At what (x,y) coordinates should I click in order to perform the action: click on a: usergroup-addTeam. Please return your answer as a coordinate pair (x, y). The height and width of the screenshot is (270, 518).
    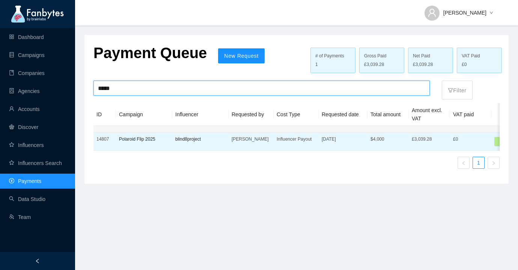
    Looking at the image, I should click on (20, 217).